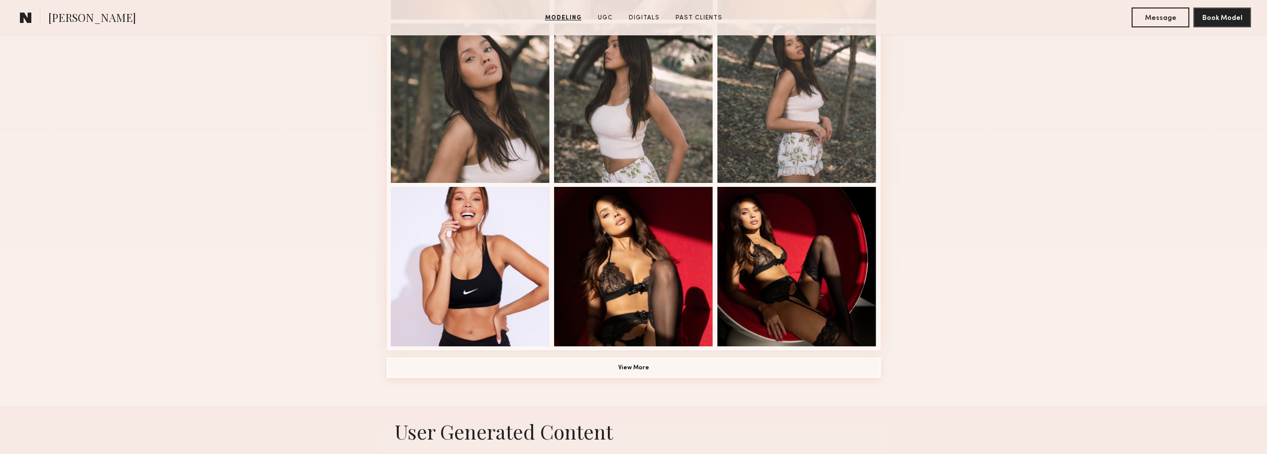 The width and height of the screenshot is (1267, 454). I want to click on button: View More, so click(634, 368).